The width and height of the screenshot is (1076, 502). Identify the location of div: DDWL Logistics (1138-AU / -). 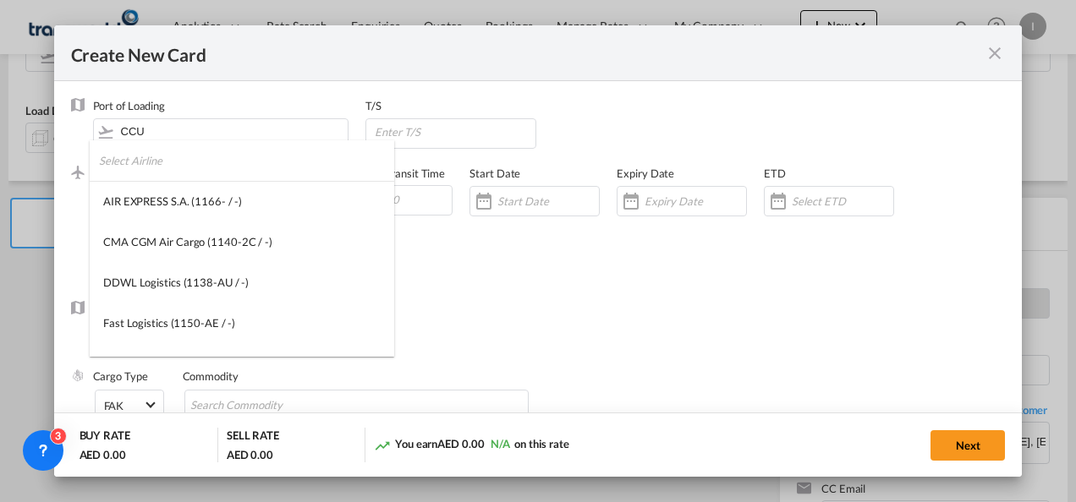
(176, 283).